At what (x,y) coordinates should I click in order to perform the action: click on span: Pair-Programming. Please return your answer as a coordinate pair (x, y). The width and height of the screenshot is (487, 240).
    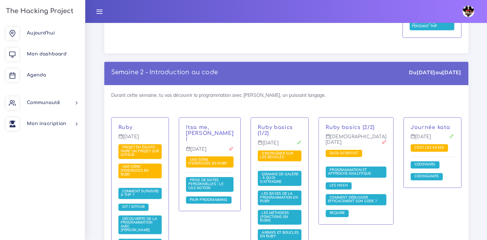
    Looking at the image, I should click on (209, 200).